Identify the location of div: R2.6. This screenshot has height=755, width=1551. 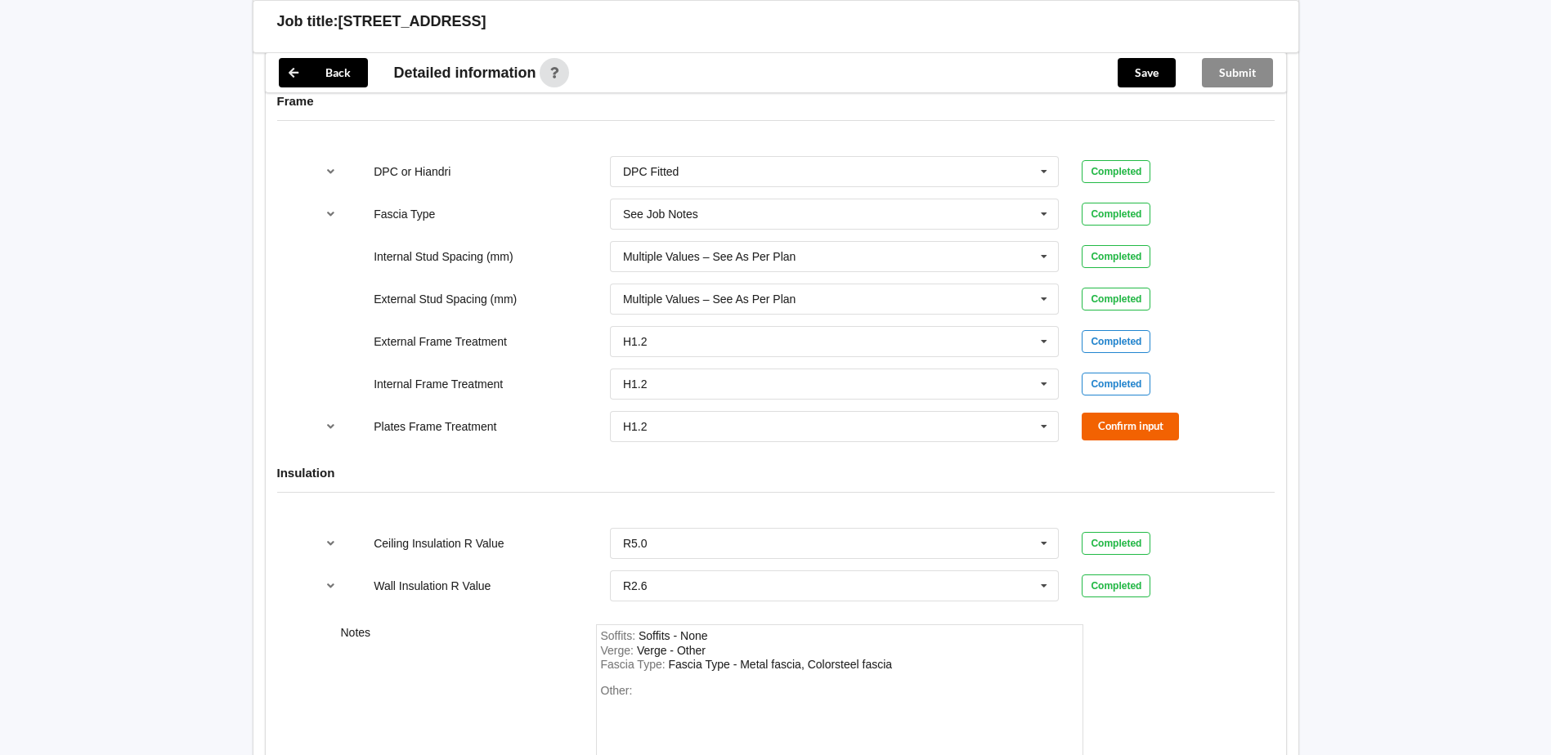
(635, 586).